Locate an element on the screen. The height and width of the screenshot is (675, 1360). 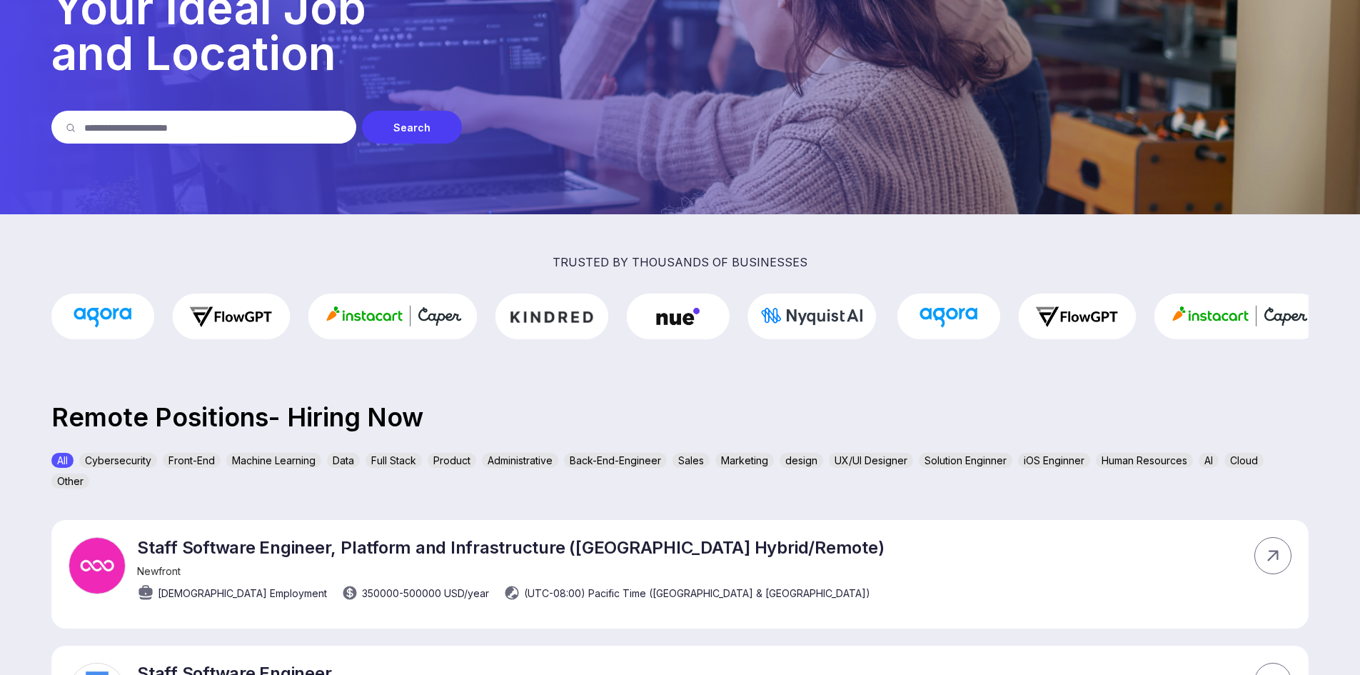
div: iOS Enginner is located at coordinates (1054, 460).